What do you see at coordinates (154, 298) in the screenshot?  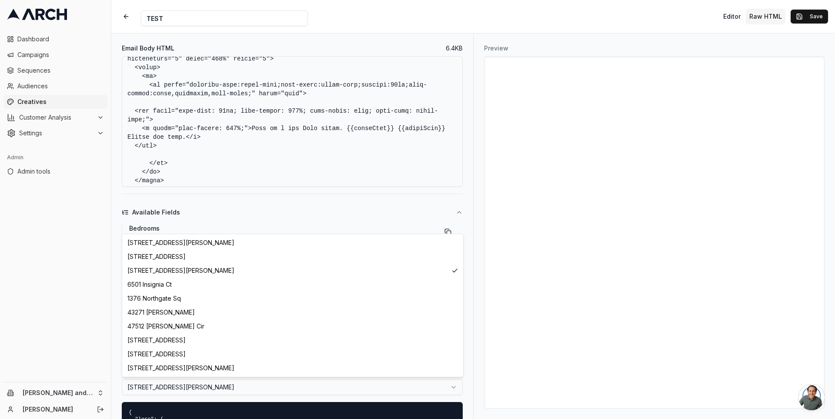 I see `span: 1376 Northgate Sq` at bounding box center [154, 298].